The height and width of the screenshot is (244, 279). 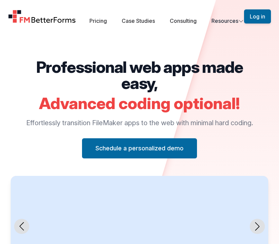 What do you see at coordinates (139, 123) in the screenshot?
I see `p: Effortlessly transition FileMaker apps to the web with minimal hard coding.` at bounding box center [139, 123].